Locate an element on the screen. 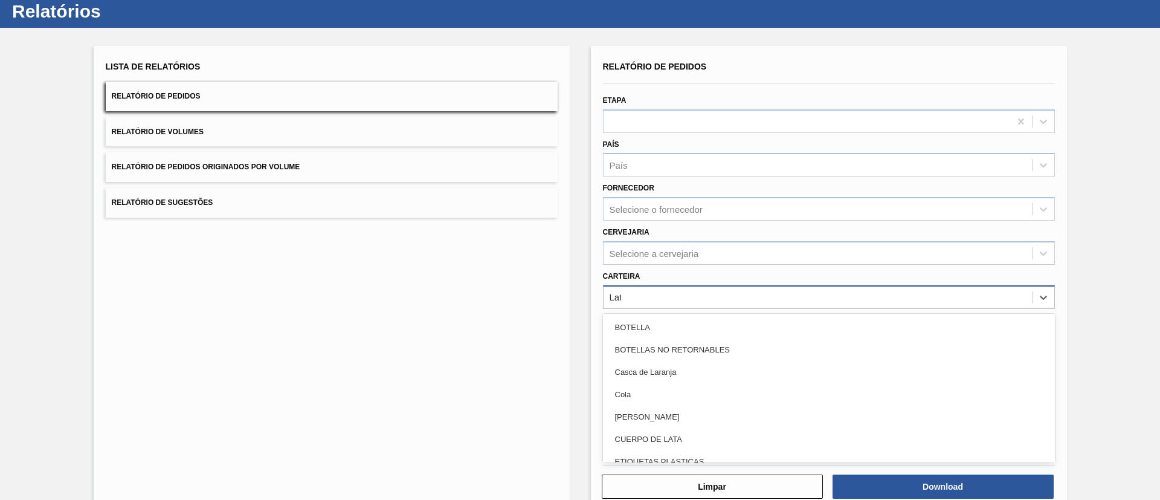  label: Fornecedor is located at coordinates (628, 188).